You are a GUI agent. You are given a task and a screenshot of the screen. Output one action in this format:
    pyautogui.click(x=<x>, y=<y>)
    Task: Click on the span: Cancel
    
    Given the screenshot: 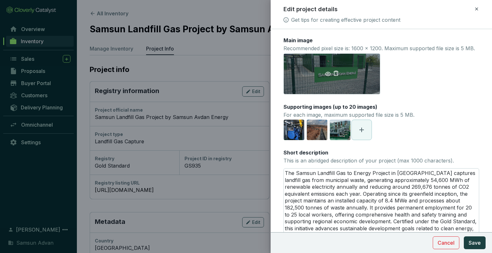 What is the action you would take?
    pyautogui.click(x=446, y=243)
    